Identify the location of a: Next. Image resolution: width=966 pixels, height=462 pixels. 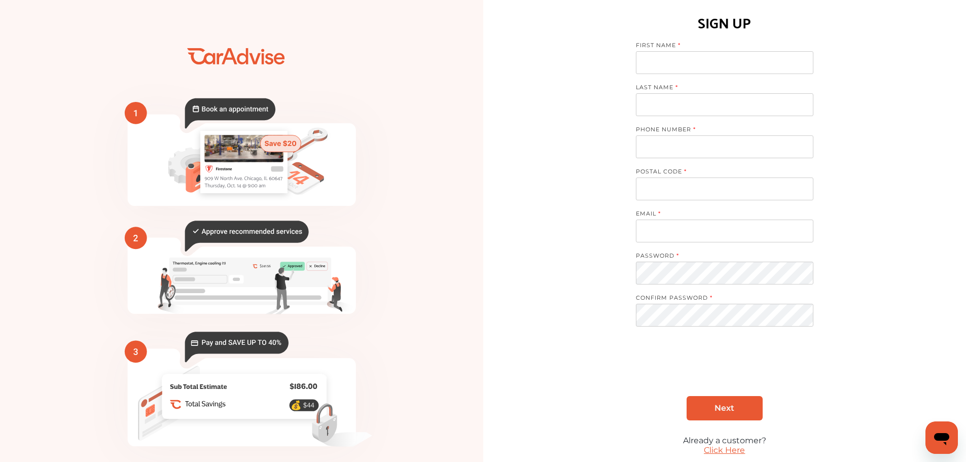
(725, 408).